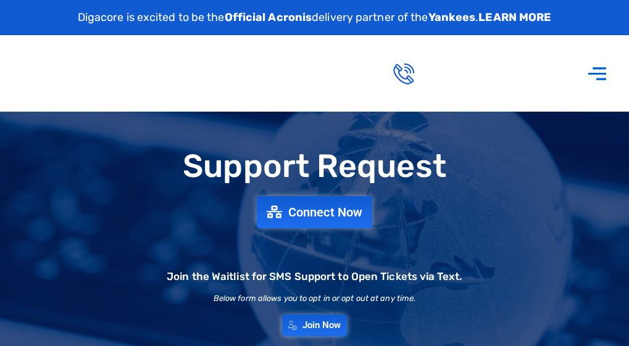  I want to click on p: Digacore is excited to be the delivery partner of the ., so click(315, 17).